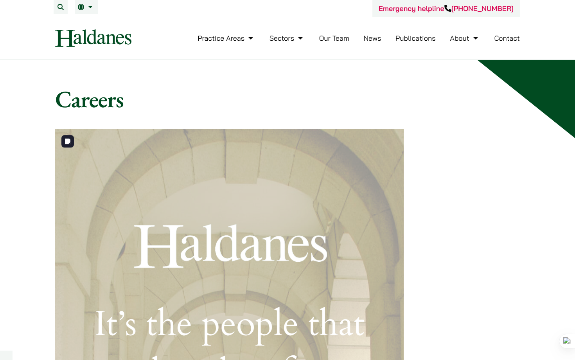 This screenshot has width=575, height=360. What do you see at coordinates (415, 38) in the screenshot?
I see `a: Publications` at bounding box center [415, 38].